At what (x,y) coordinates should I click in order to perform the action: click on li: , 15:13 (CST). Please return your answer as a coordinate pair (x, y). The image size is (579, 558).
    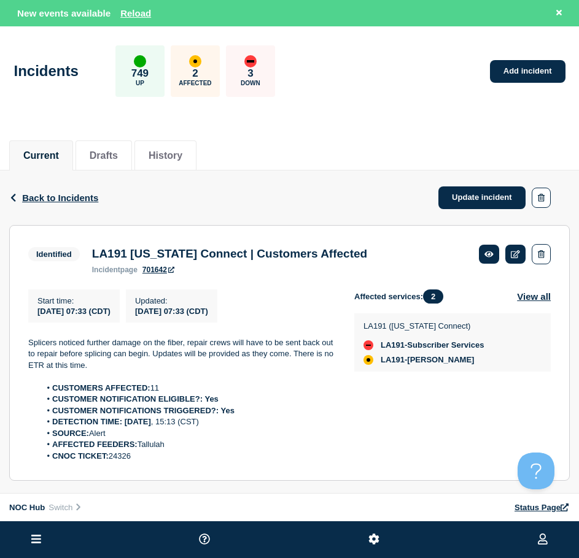
    Looking at the image, I should click on (188, 422).